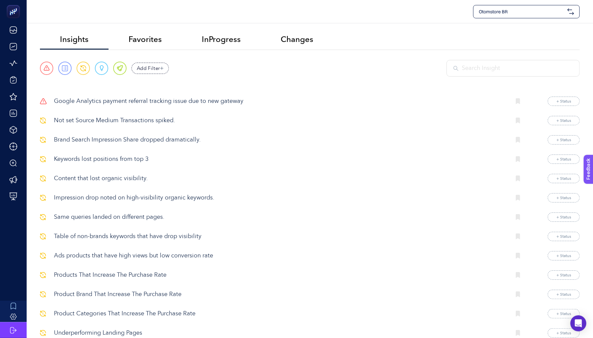 This screenshot has height=338, width=593. What do you see at coordinates (517, 68) in the screenshot?
I see `input: Search Insight` at bounding box center [517, 68].